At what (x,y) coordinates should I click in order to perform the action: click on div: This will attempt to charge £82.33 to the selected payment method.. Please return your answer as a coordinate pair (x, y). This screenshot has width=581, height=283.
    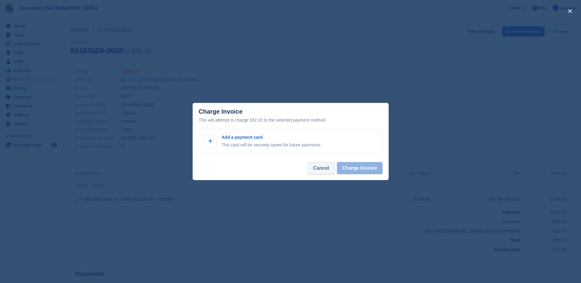
    Looking at the image, I should click on (291, 120).